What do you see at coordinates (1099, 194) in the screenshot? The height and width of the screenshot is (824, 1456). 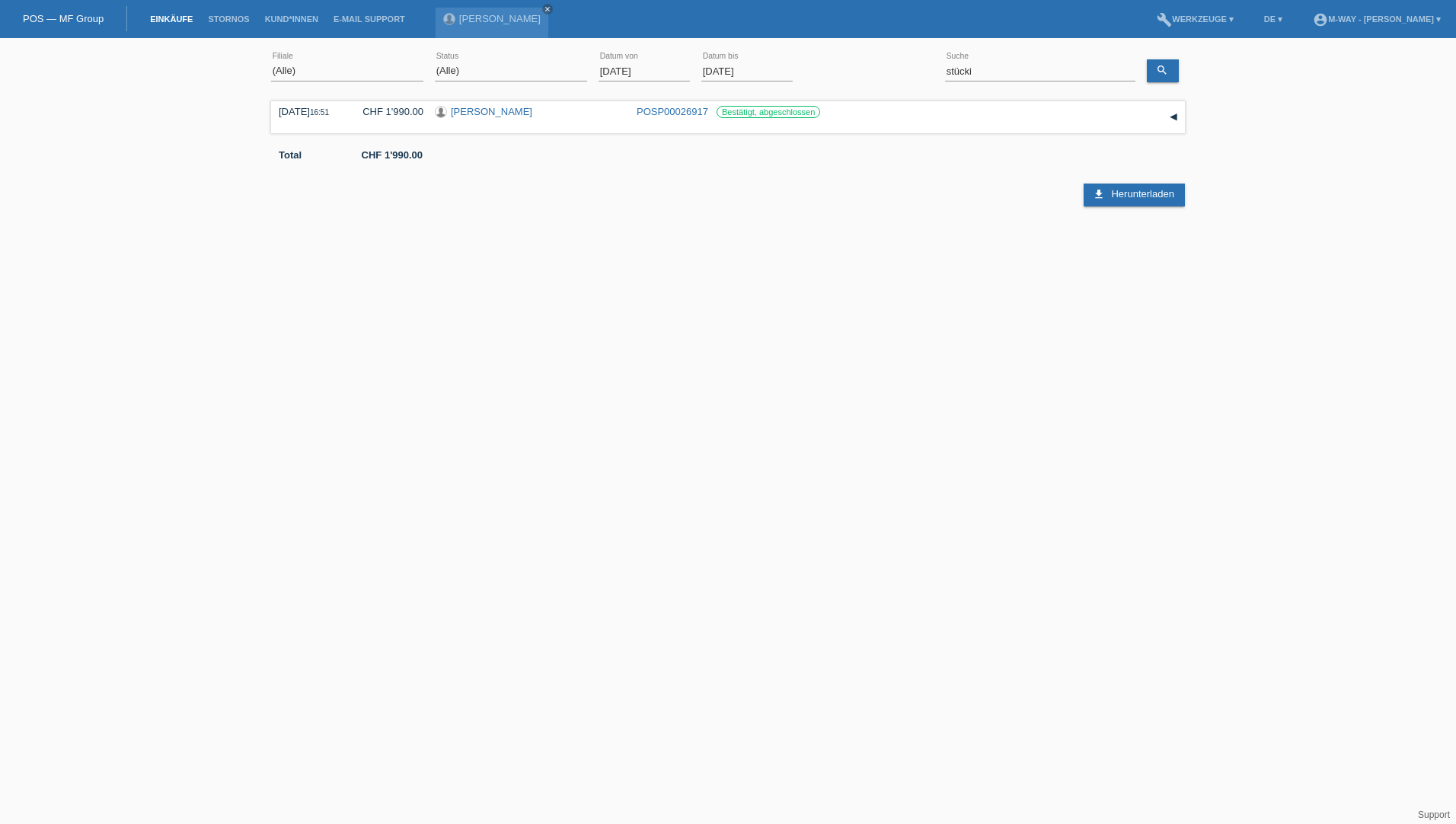 I see `i: download` at bounding box center [1099, 194].